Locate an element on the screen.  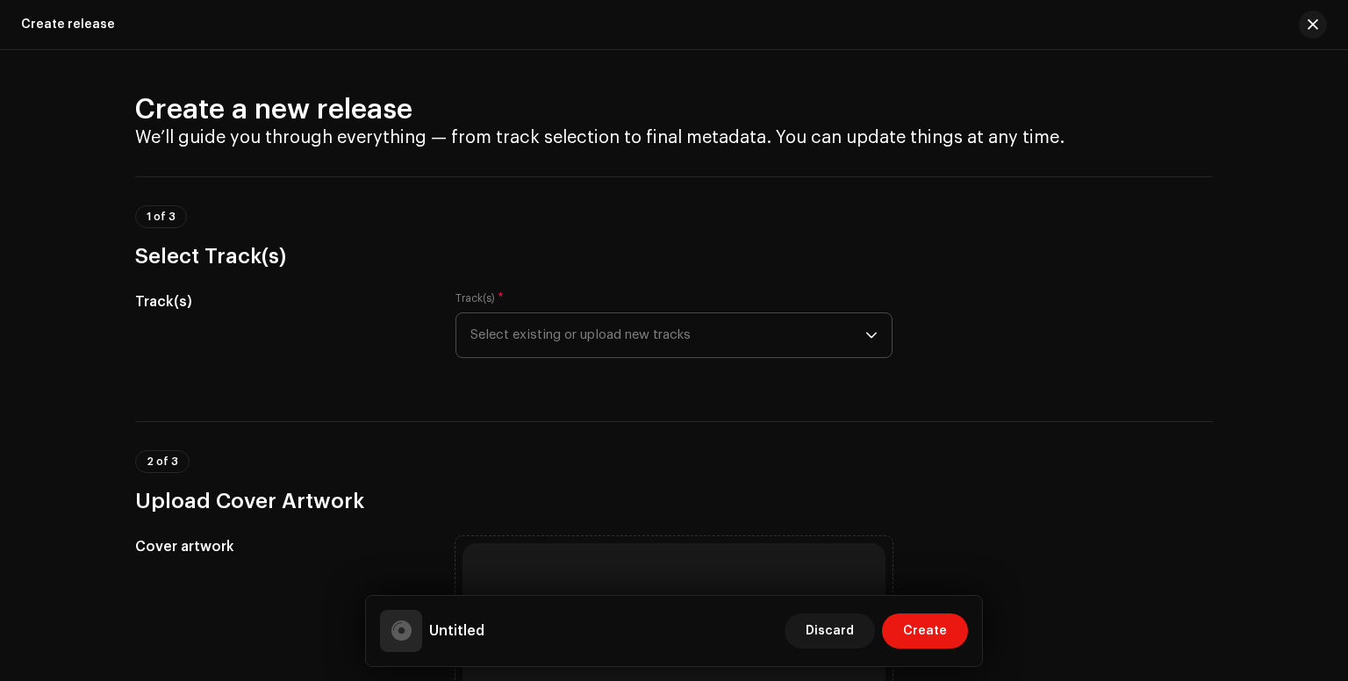
h5: Untitled is located at coordinates (456, 631).